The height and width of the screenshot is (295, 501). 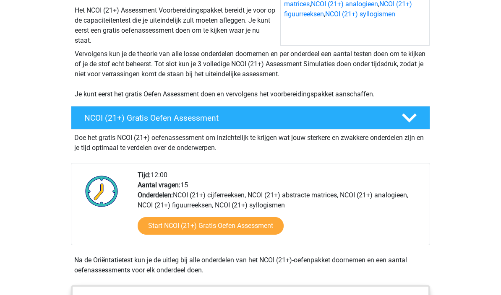 What do you see at coordinates (236, 118) in the screenshot?
I see `h4: NCOI (21+) Gratis Oefen Assessment` at bounding box center [236, 118].